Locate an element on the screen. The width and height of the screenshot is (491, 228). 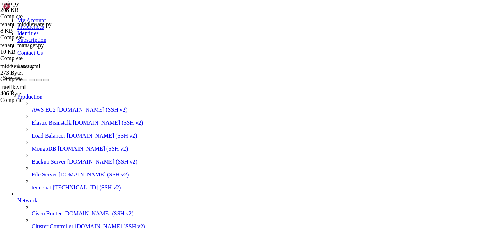
div: 8 KB is located at coordinates (36, 31).